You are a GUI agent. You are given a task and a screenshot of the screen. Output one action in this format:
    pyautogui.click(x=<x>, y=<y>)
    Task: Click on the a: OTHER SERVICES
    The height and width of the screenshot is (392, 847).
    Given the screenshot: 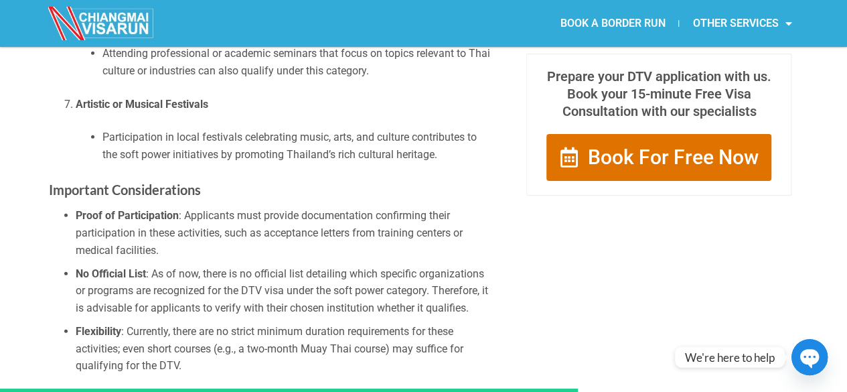 What is the action you would take?
    pyautogui.click(x=742, y=23)
    